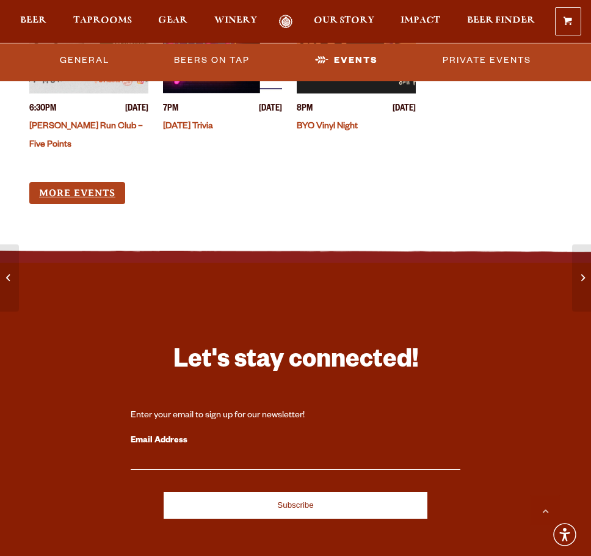 This screenshot has height=556, width=591. What do you see at coordinates (344, 20) in the screenshot?
I see `span: Our Story` at bounding box center [344, 20].